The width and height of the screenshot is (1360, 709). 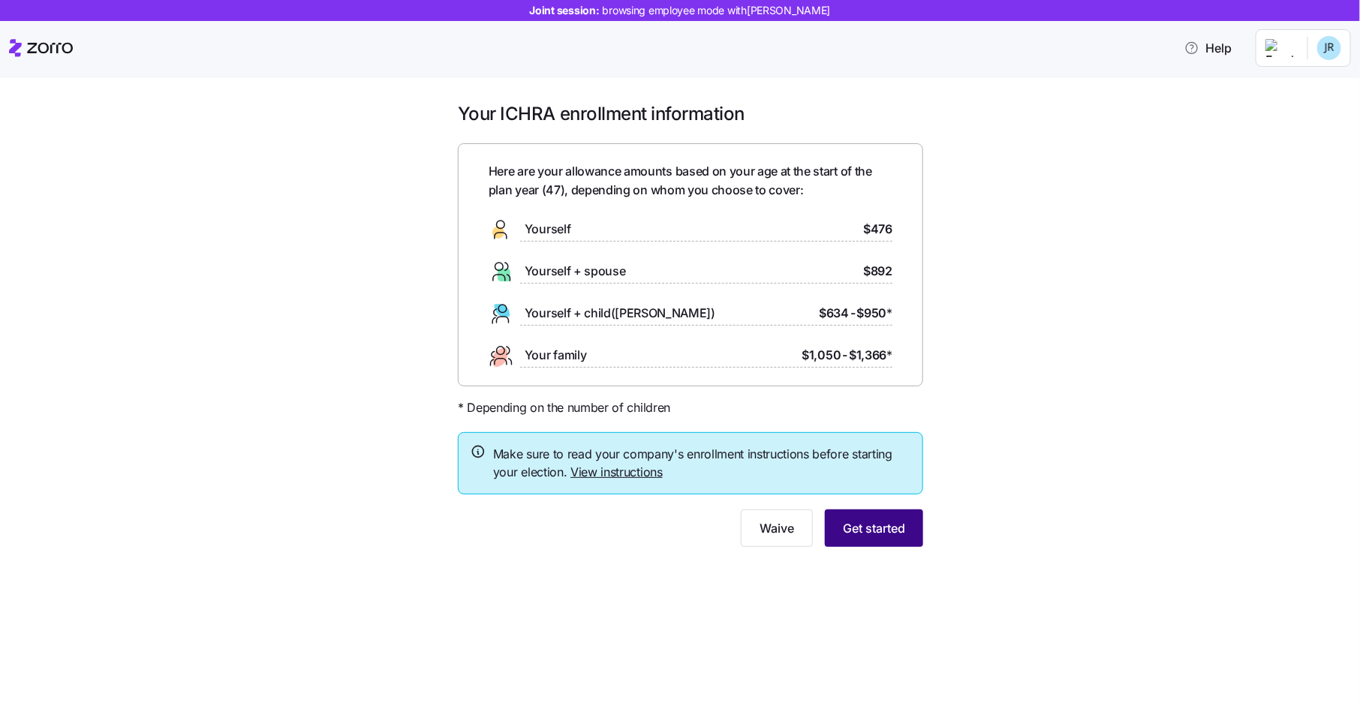 What do you see at coordinates (821, 355) in the screenshot?
I see `span: $1,050` at bounding box center [821, 355].